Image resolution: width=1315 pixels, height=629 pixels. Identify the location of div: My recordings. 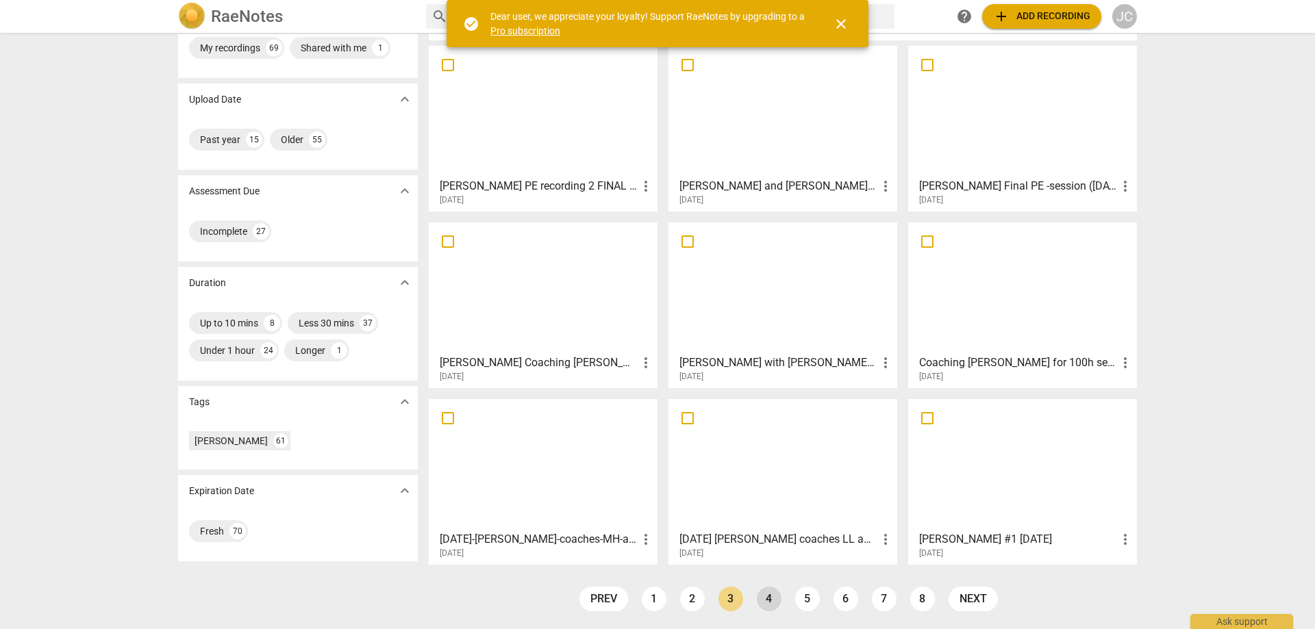
(230, 48).